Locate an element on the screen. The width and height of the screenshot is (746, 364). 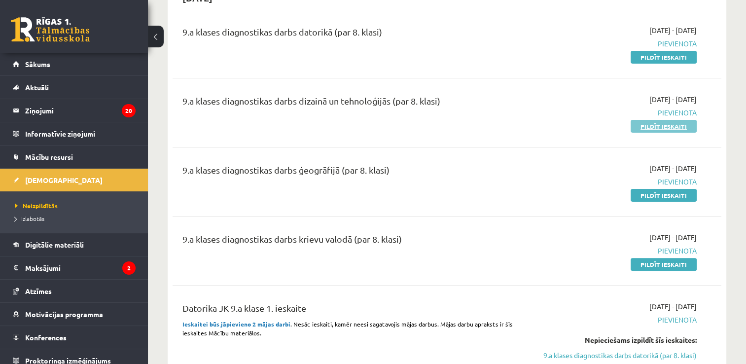
a: Konferences is located at coordinates (74, 337).